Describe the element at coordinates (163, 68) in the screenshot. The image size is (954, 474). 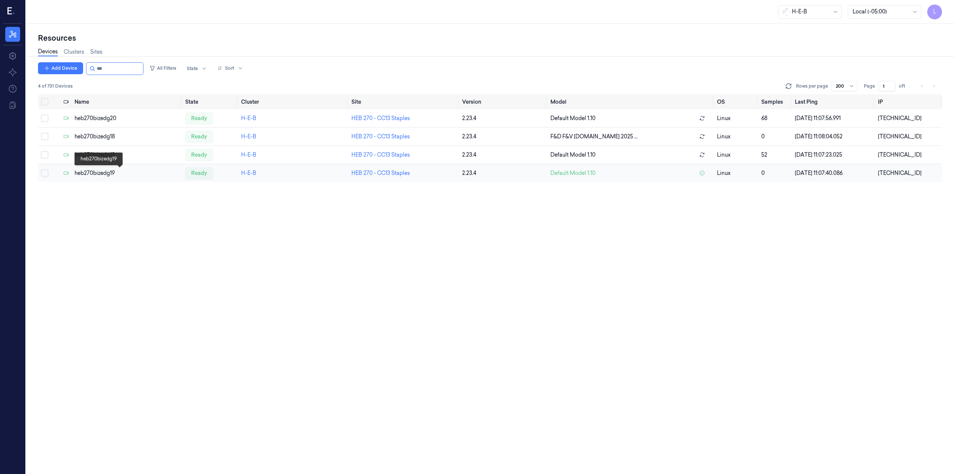
I see `button: All Filters` at that location.